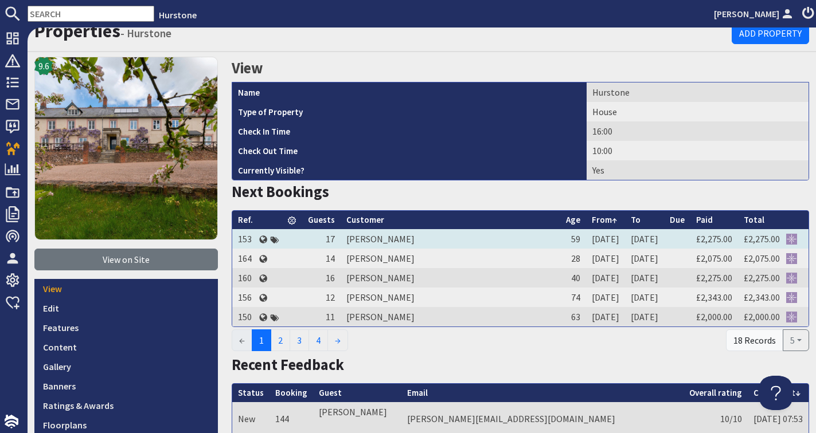 The height and width of the screenshot is (433, 816). Describe the element at coordinates (288, 365) in the screenshot. I see `a: Recent Feedback` at that location.